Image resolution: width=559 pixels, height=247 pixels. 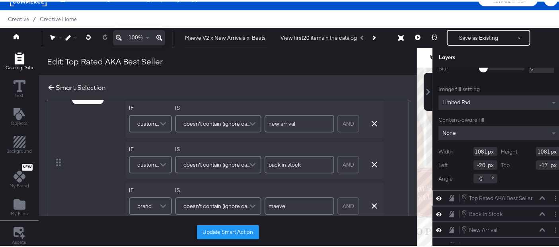 I want to click on button: Assets, so click(x=19, y=235).